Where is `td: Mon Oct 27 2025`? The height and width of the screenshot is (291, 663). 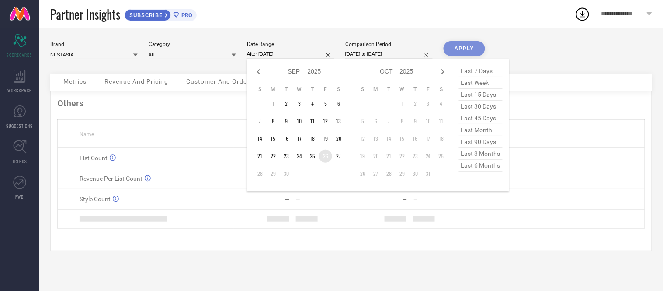 td: Mon Oct 27 2025 is located at coordinates (376, 173).